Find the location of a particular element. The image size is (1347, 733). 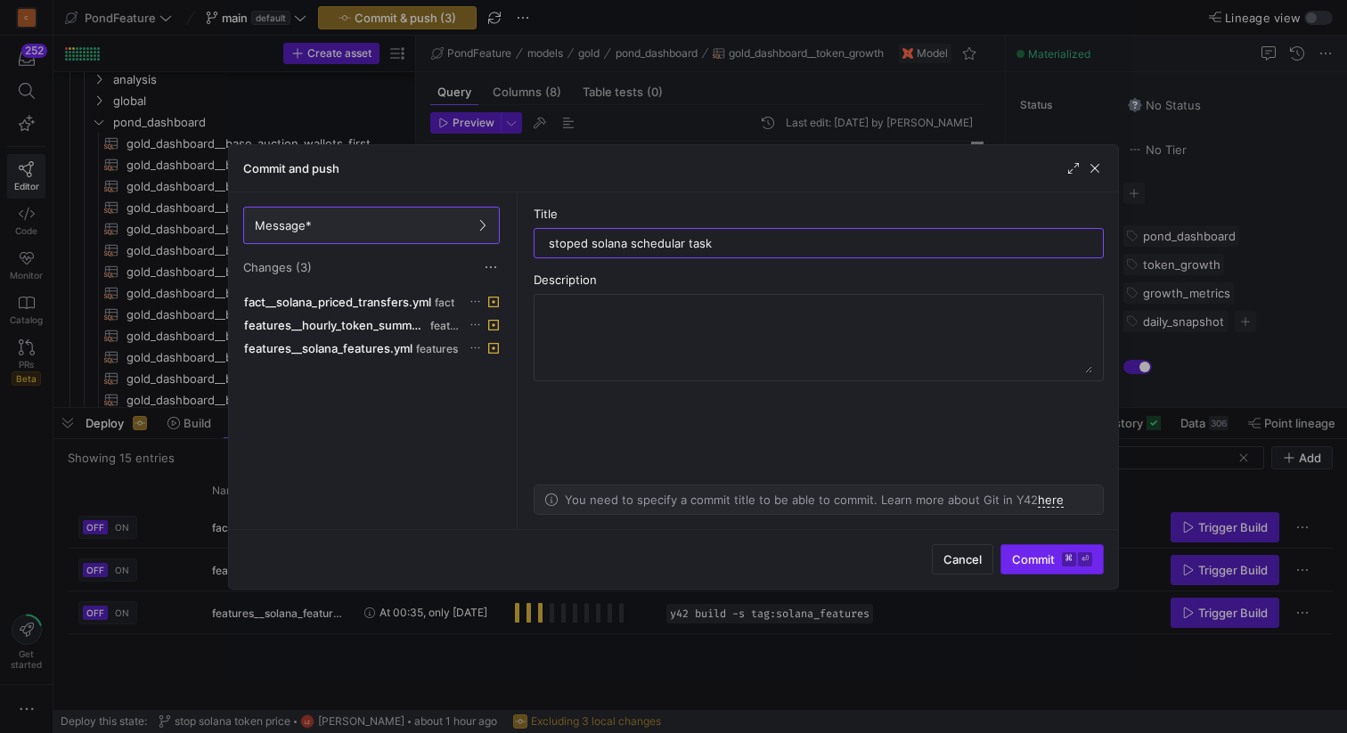

button: fact__solana_priced_transfers.ymlfact is located at coordinates (372, 302).